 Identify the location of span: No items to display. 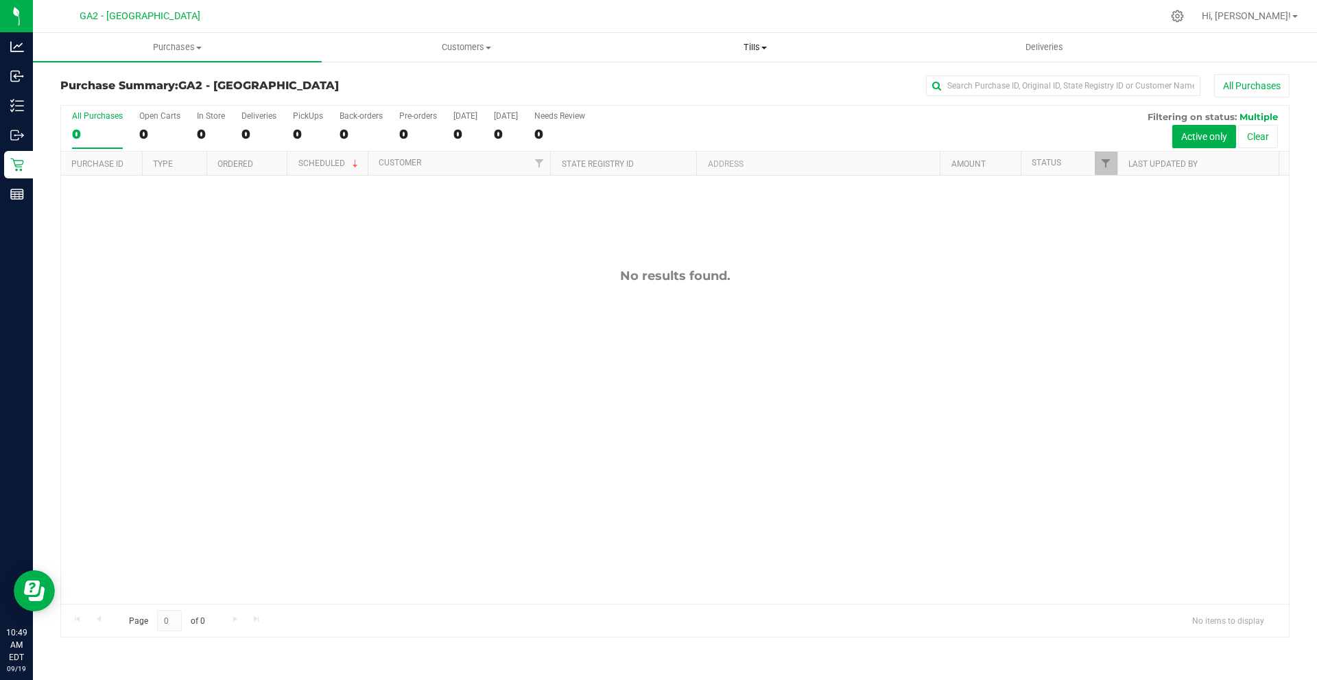
(1227, 620).